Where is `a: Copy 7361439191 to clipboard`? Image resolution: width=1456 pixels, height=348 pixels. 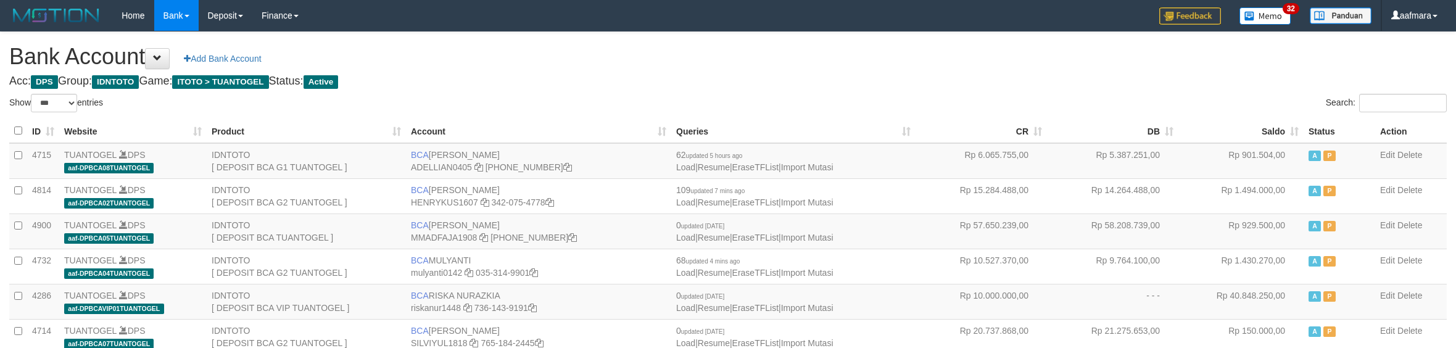 a: Copy 7361439191 to clipboard is located at coordinates (532, 308).